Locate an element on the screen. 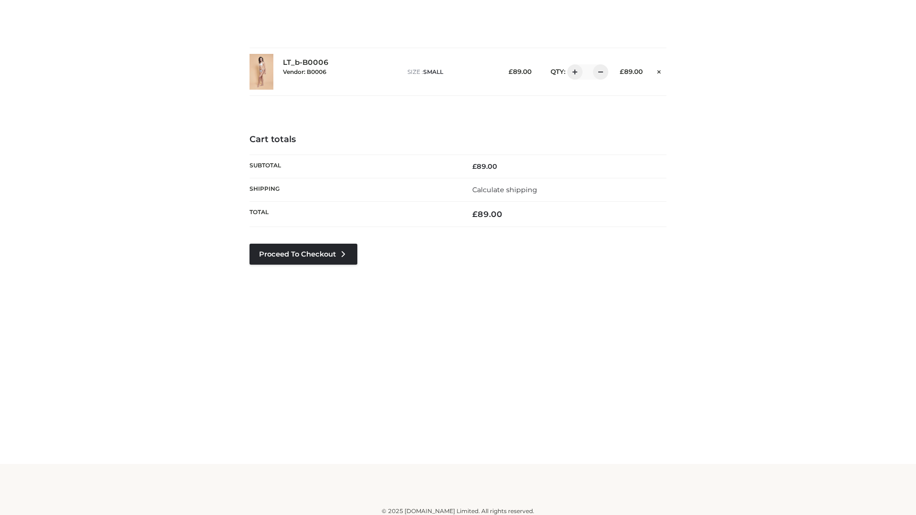 The height and width of the screenshot is (515, 916). span: SMALL is located at coordinates (433, 72).